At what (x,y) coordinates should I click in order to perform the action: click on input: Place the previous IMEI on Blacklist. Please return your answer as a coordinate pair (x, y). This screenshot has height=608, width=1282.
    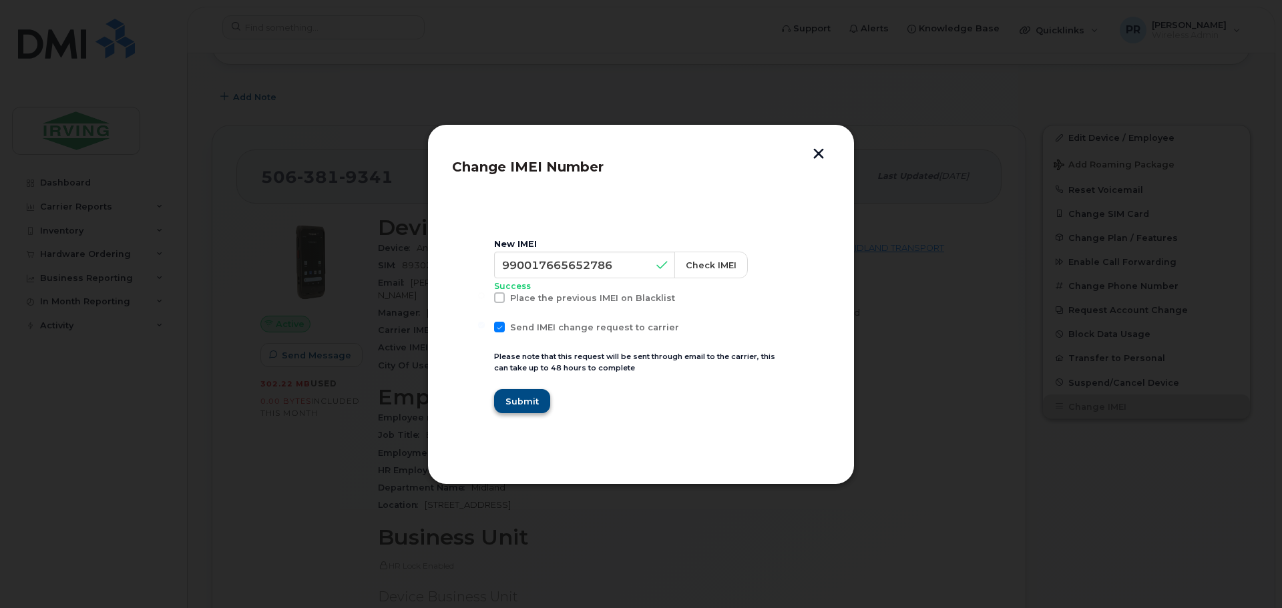
    Looking at the image, I should click on (481, 296).